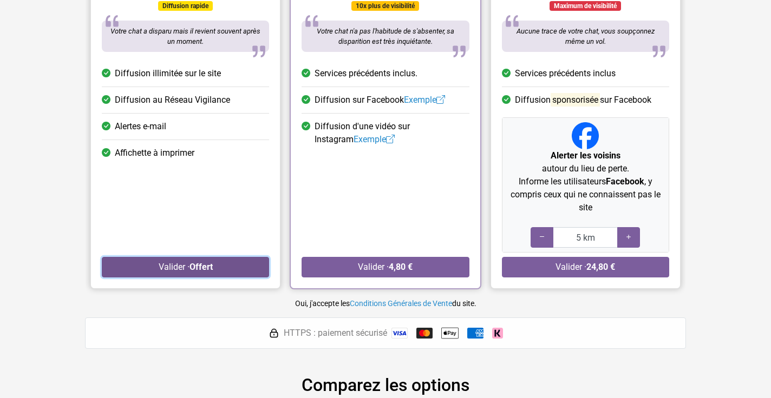 This screenshot has width=771, height=398. What do you see at coordinates (400, 304) in the screenshot?
I see `a: Conditions Générales de Vente` at bounding box center [400, 304].